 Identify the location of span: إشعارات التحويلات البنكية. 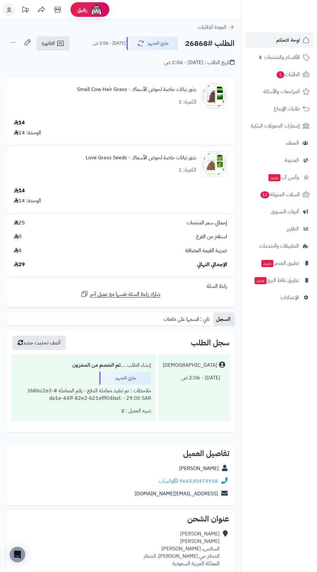
(275, 126).